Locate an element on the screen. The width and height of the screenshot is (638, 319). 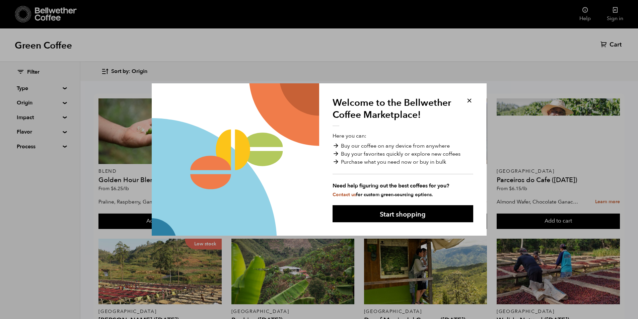
button: Start shopping is located at coordinates (403, 214).